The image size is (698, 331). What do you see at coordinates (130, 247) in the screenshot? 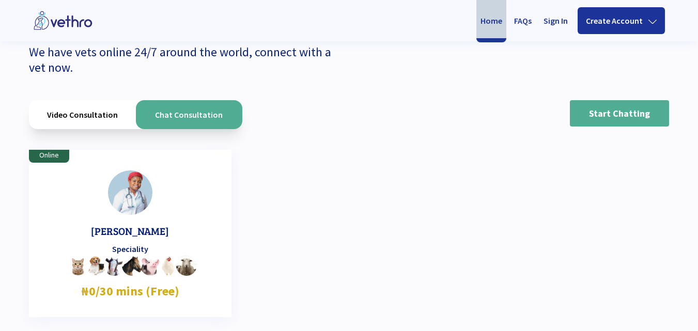
I see `p: Speciality` at bounding box center [130, 247].